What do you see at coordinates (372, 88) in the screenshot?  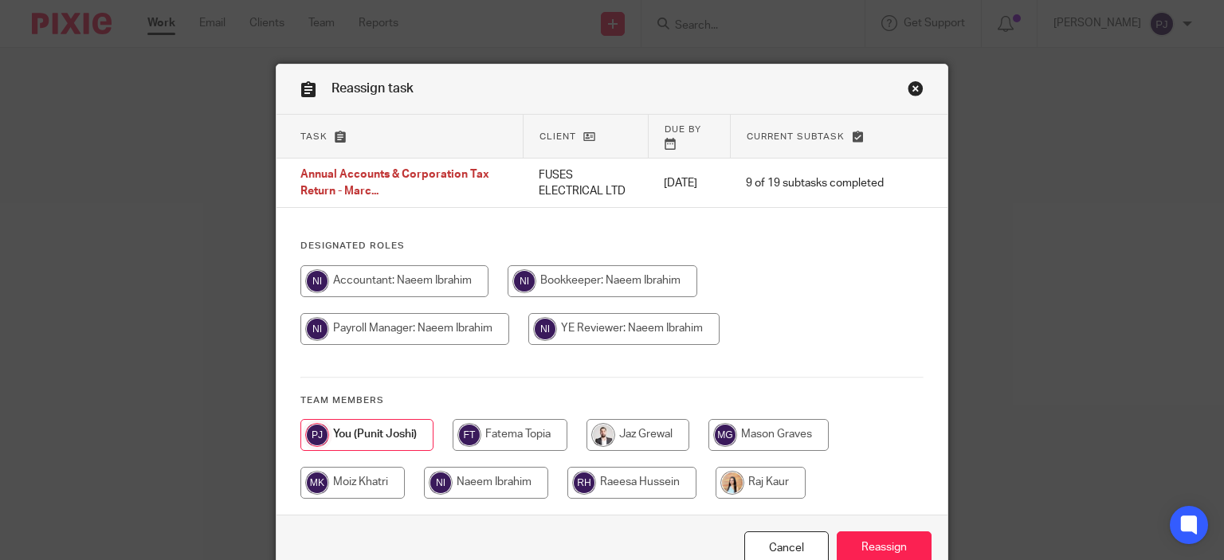 I see `span: Reassign task` at bounding box center [372, 88].